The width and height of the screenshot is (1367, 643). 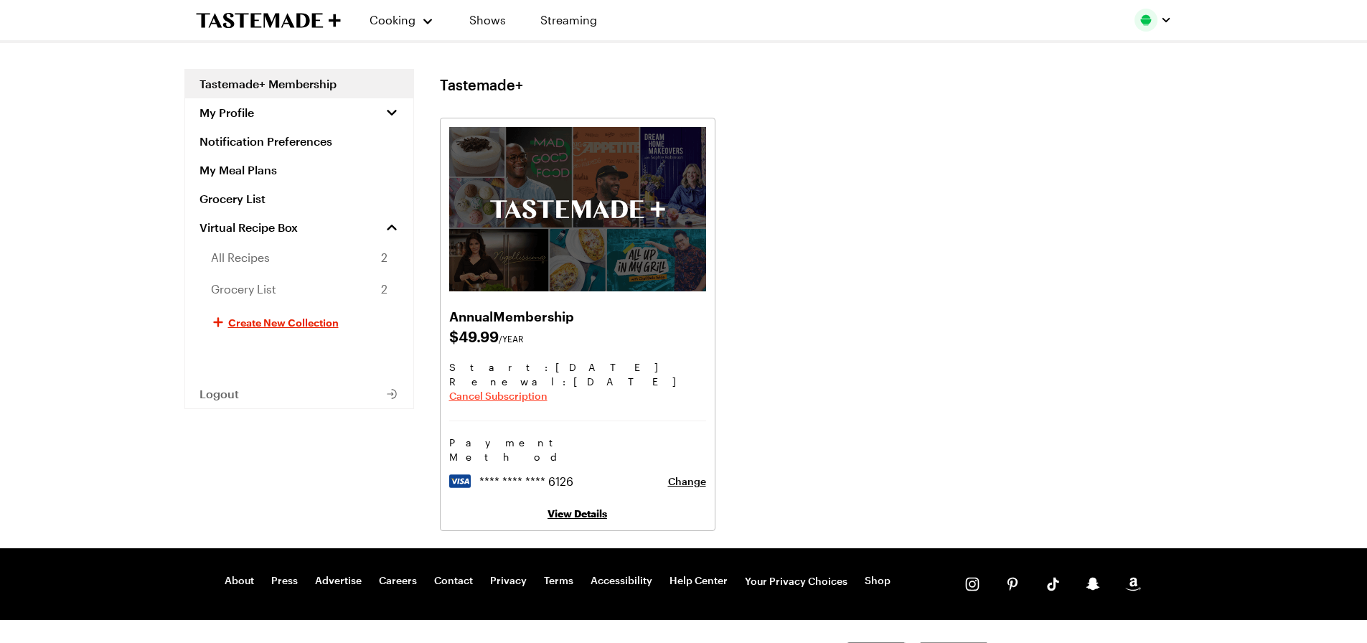 What do you see at coordinates (299, 199) in the screenshot?
I see `a: Grocery List` at bounding box center [299, 199].